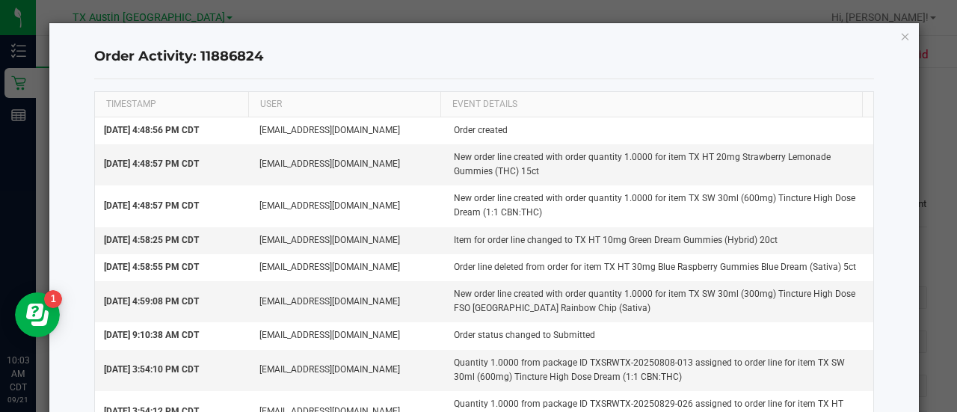  I want to click on th: EVENT DETAILS, so click(651, 105).